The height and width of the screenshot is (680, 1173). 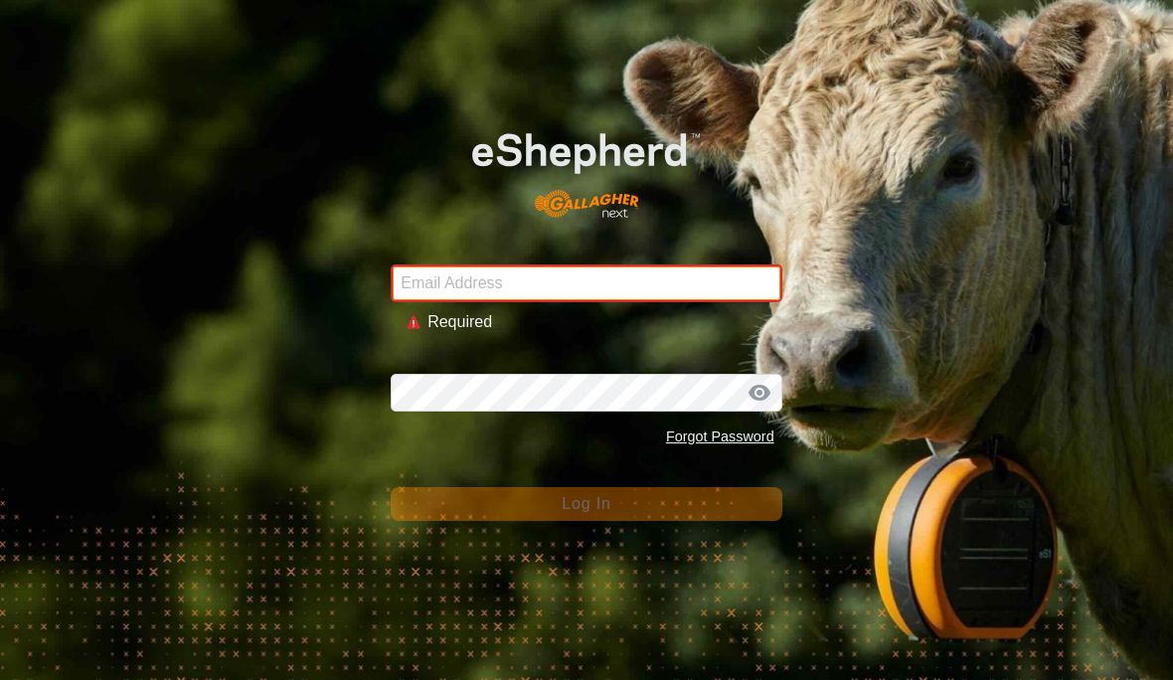 I want to click on span: Log In, so click(x=586, y=503).